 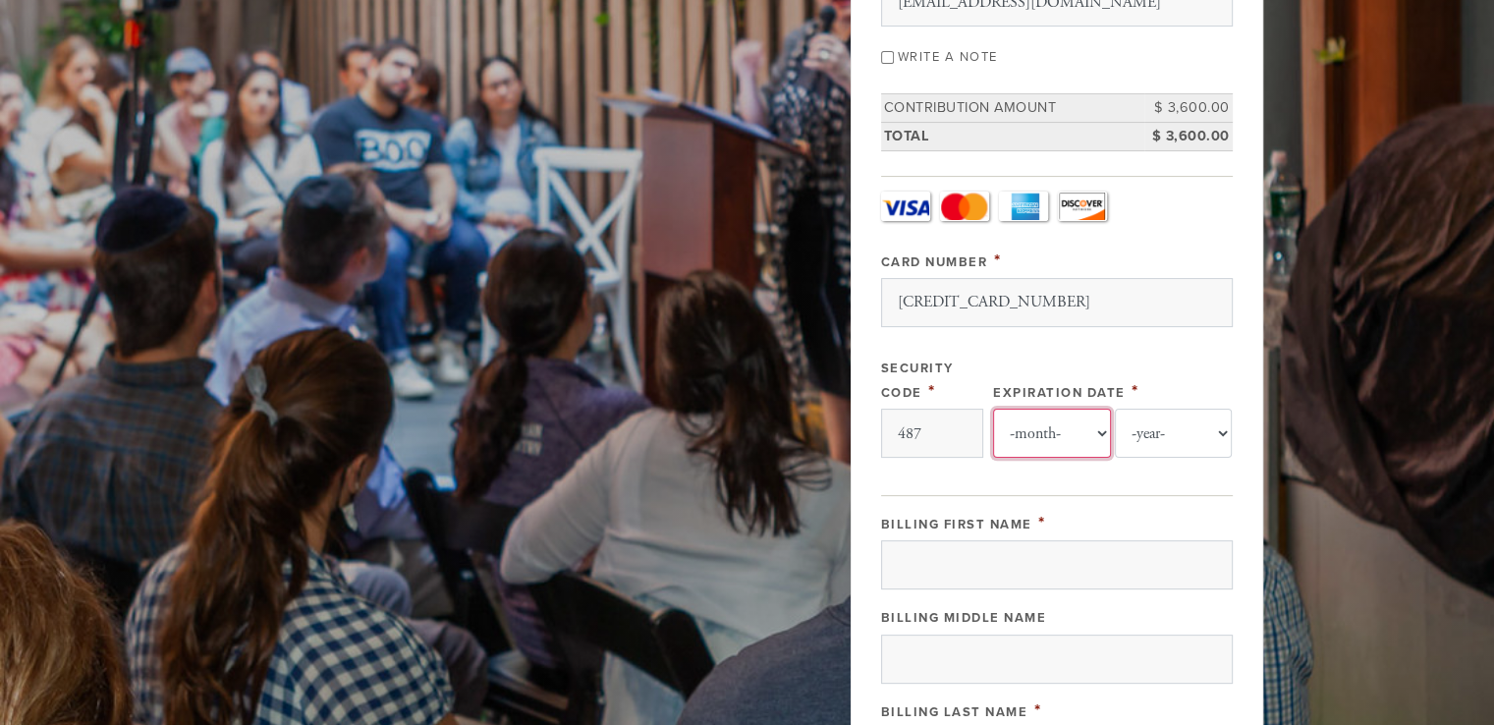 I want to click on label: Billing Middle Name, so click(x=963, y=618).